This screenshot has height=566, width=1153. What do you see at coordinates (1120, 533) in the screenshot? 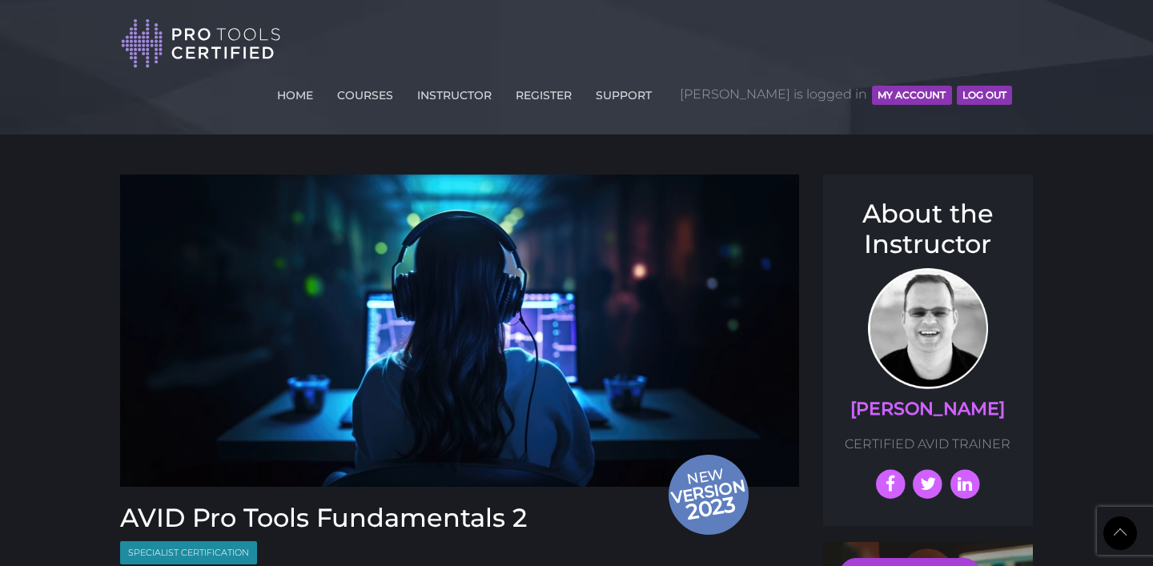
I see `a: Back to Top` at bounding box center [1120, 533].